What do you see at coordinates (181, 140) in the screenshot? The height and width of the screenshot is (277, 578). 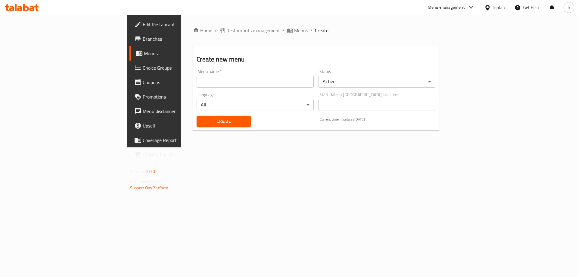 I see `span: Coverage Report` at bounding box center [181, 140].